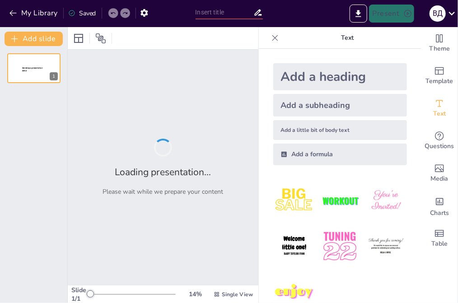  Describe the element at coordinates (294, 201) in the screenshot. I see `img: 1.jpeg` at that location.